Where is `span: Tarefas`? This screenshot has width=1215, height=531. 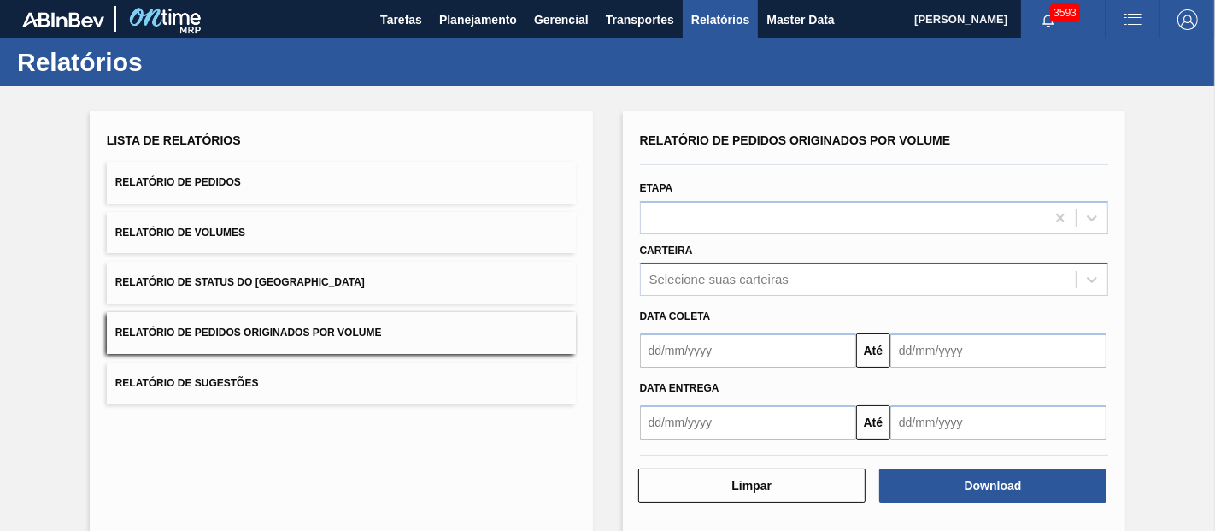
span: Tarefas is located at coordinates (401, 20).